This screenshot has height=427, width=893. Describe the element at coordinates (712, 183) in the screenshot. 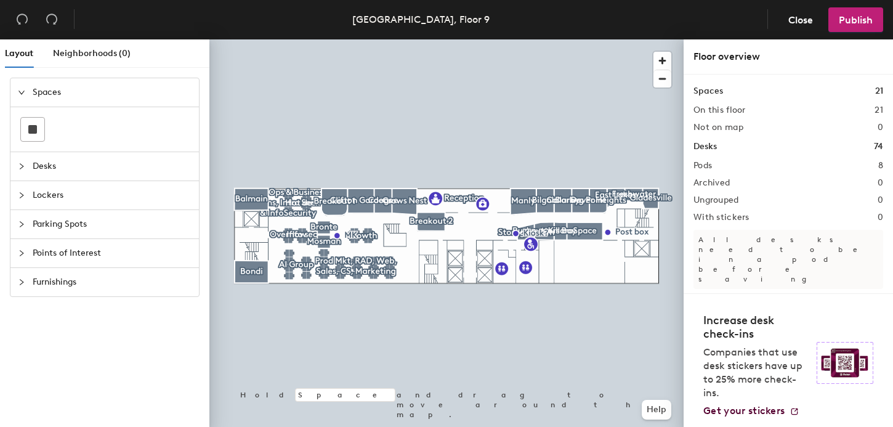

I see `h2: Archived` at that location.